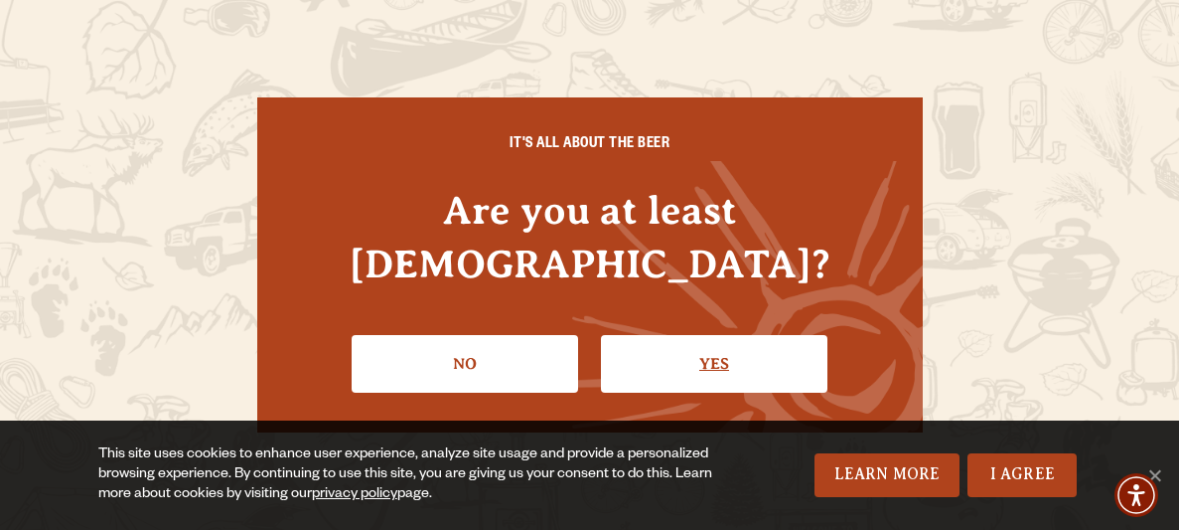  Describe the element at coordinates (355, 495) in the screenshot. I see `a: privacy policy` at that location.